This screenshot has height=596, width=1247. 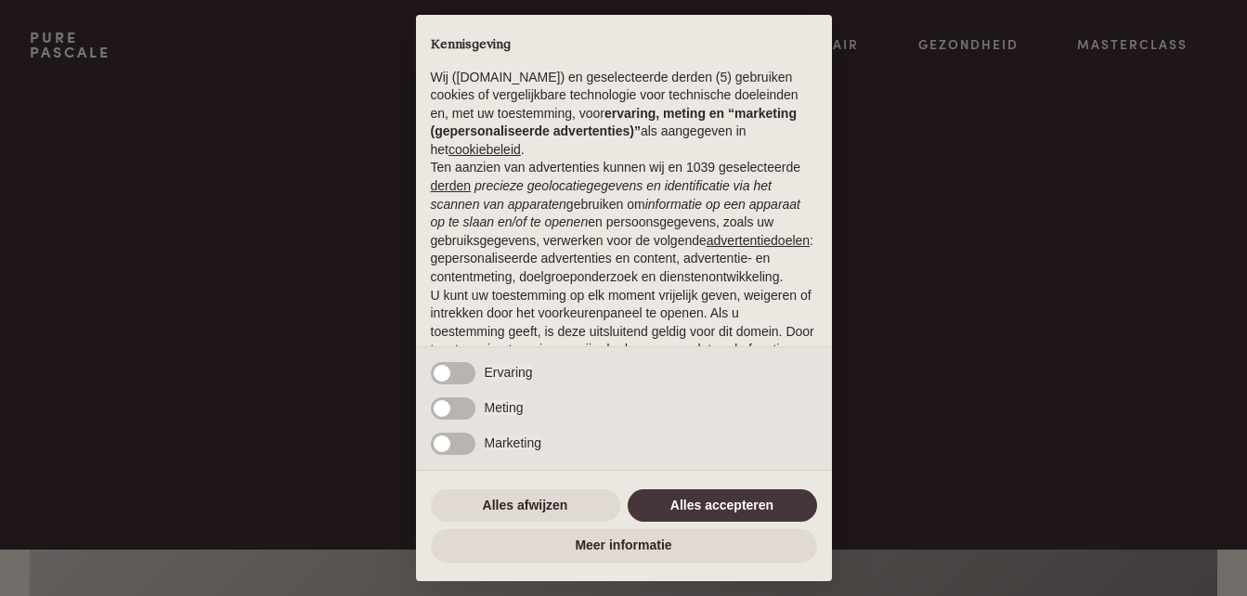 What do you see at coordinates (513, 443) in the screenshot?
I see `span: Marketing` at bounding box center [513, 443].